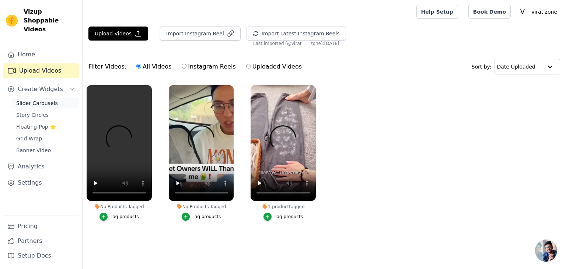  What do you see at coordinates (37, 103) in the screenshot?
I see `span: Slider Carousels` at bounding box center [37, 103].